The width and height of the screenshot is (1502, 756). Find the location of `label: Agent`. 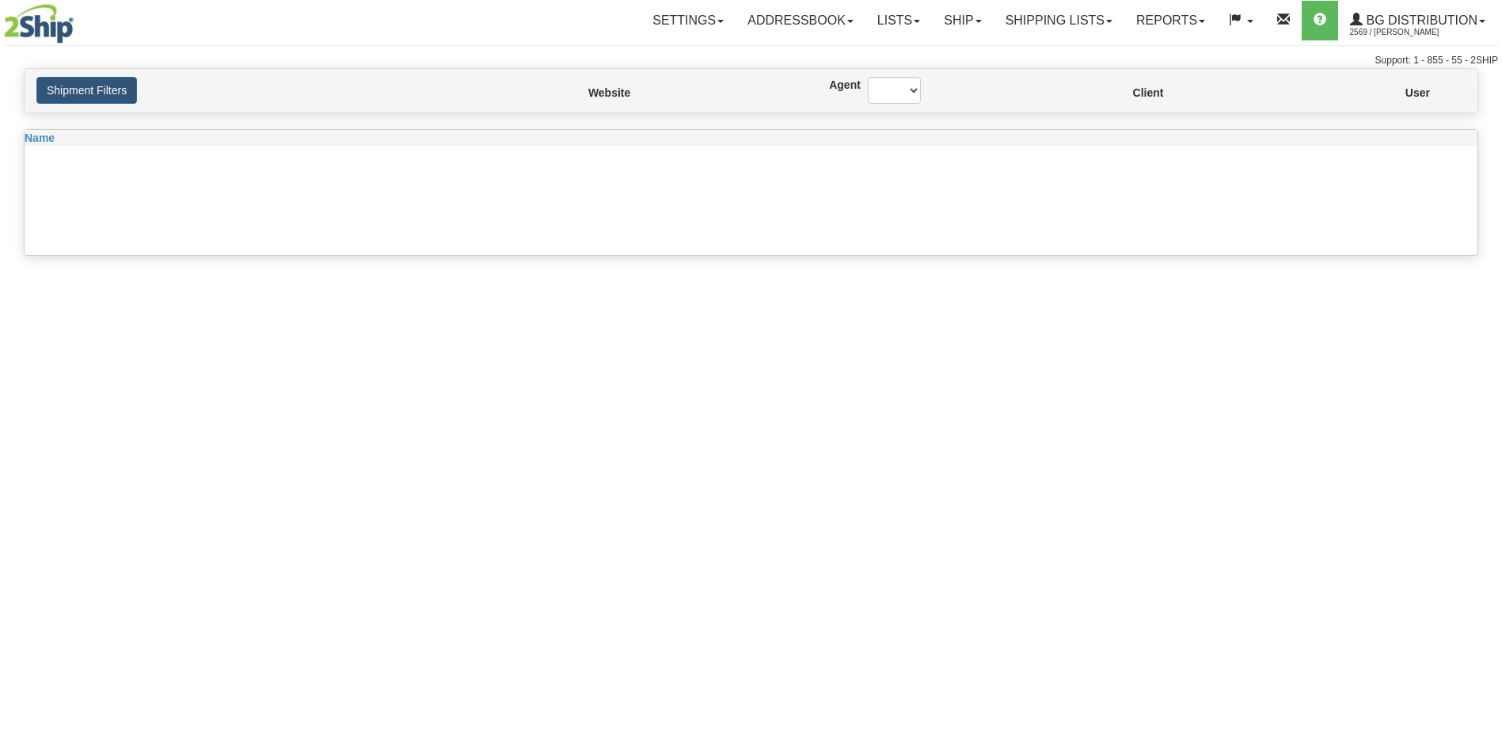

label: Agent is located at coordinates (836, 85).